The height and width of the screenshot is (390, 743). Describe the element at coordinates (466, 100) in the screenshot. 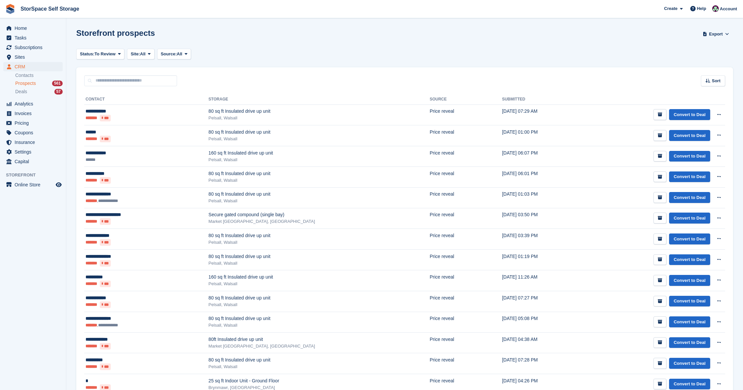

I see `th: Source` at that location.